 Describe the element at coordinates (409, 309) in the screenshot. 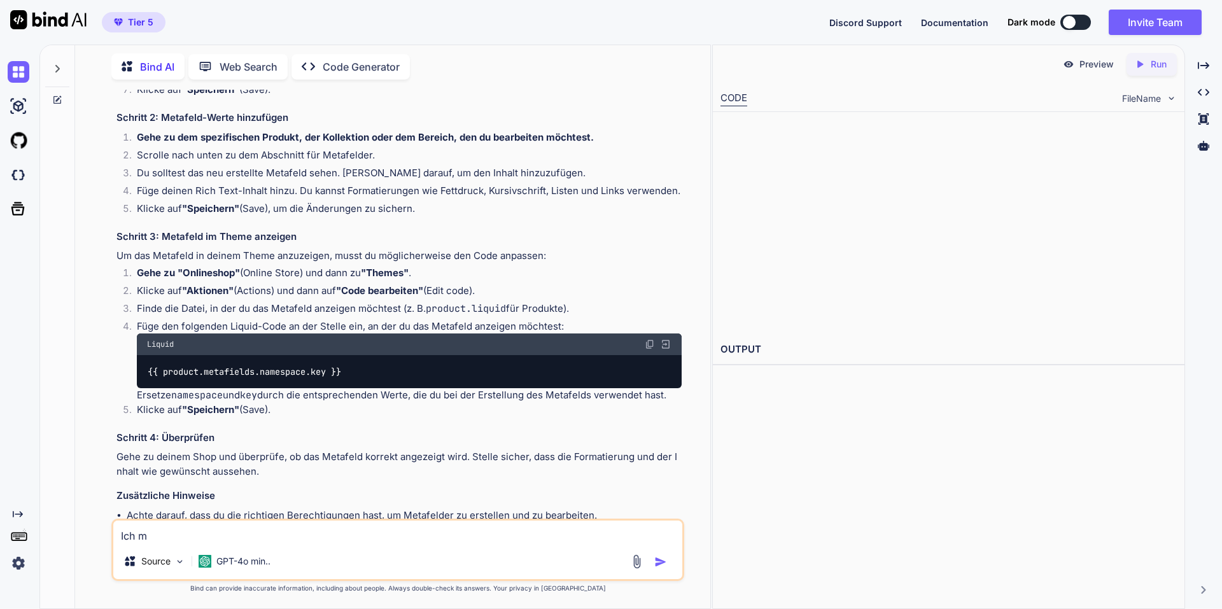

I see `p: Finde die Datei, in der du das Metafeld anzeigen möchtest (z. B. für Produkte).` at that location.